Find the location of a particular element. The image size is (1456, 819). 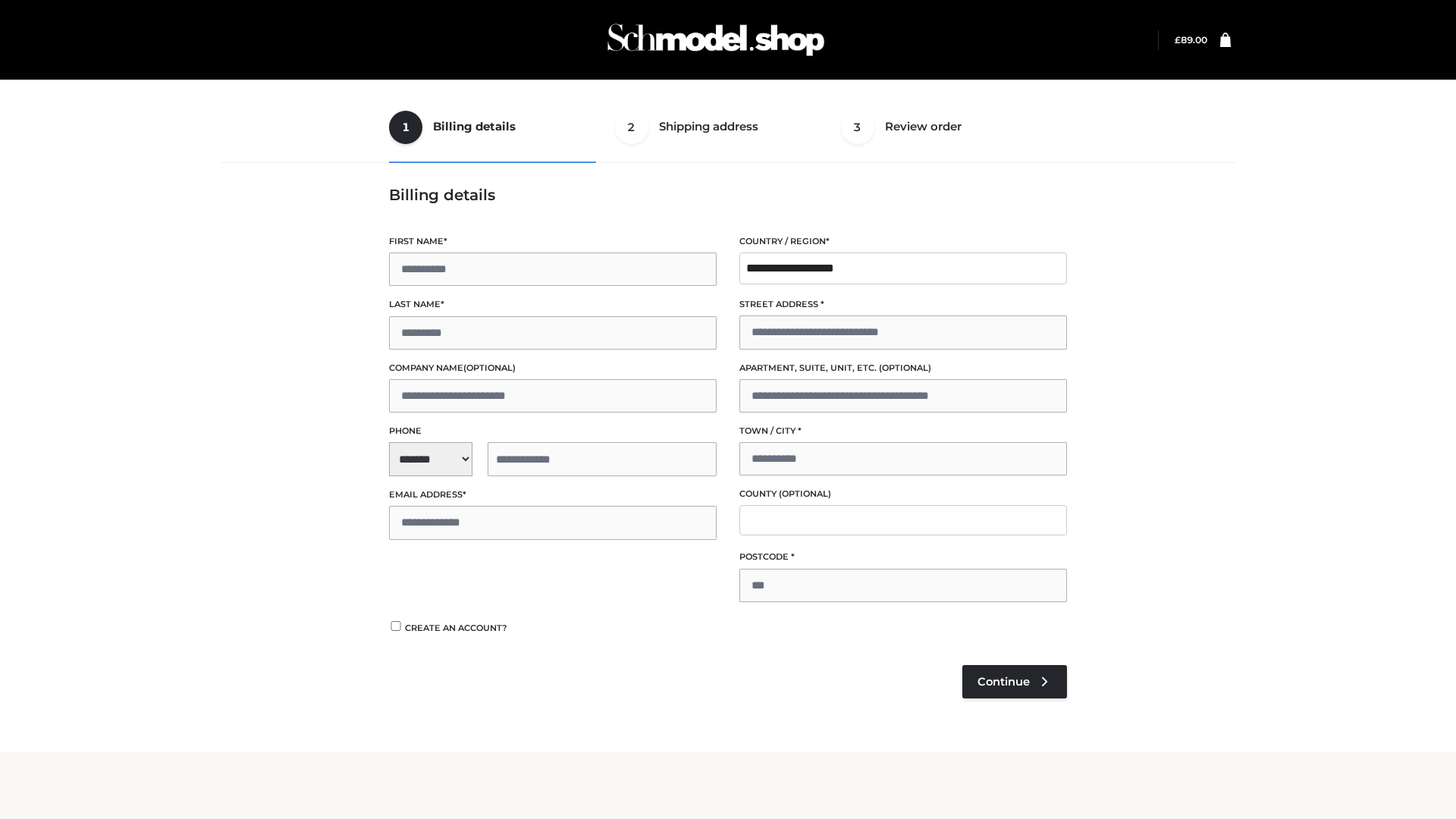

label: Postcode is located at coordinates (903, 556).